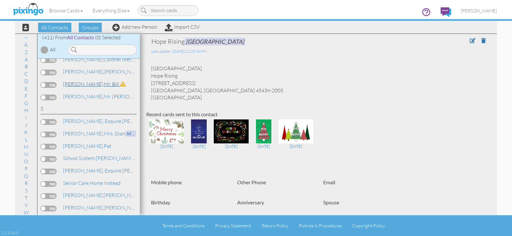 The width and height of the screenshot is (512, 236). I want to click on img: pixingo logo, so click(28, 10).